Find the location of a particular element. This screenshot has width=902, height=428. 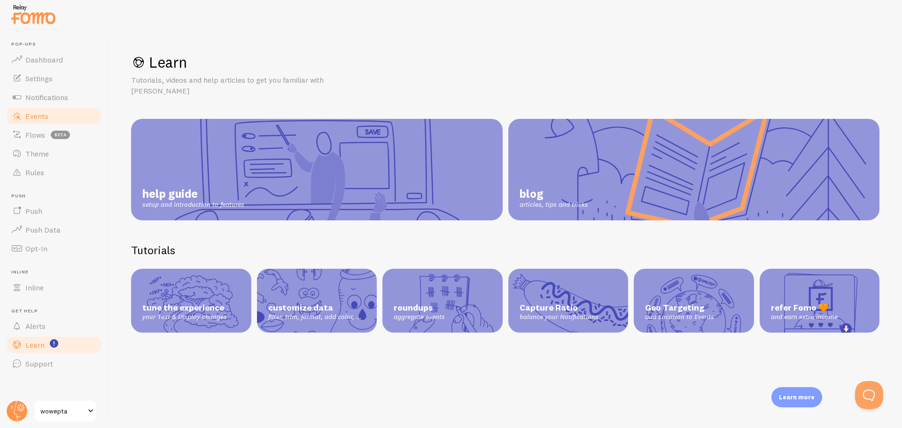

span: roundups is located at coordinates (443, 308).